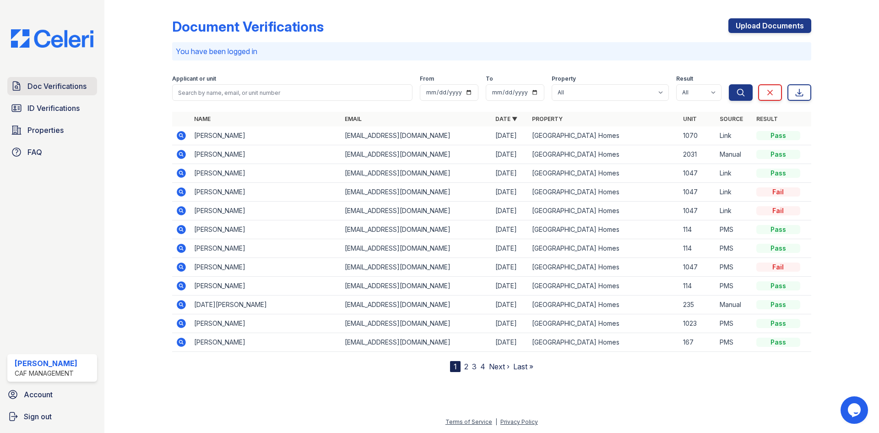  Describe the element at coordinates (45, 130) in the screenshot. I see `span: Properties` at that location.